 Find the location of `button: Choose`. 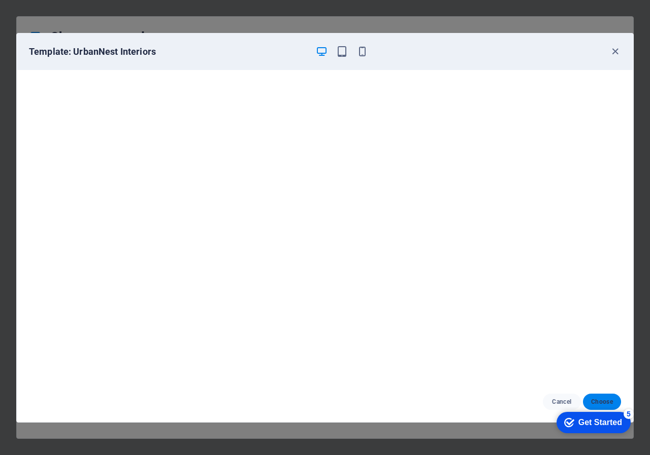

button: Choose is located at coordinates (602, 402).